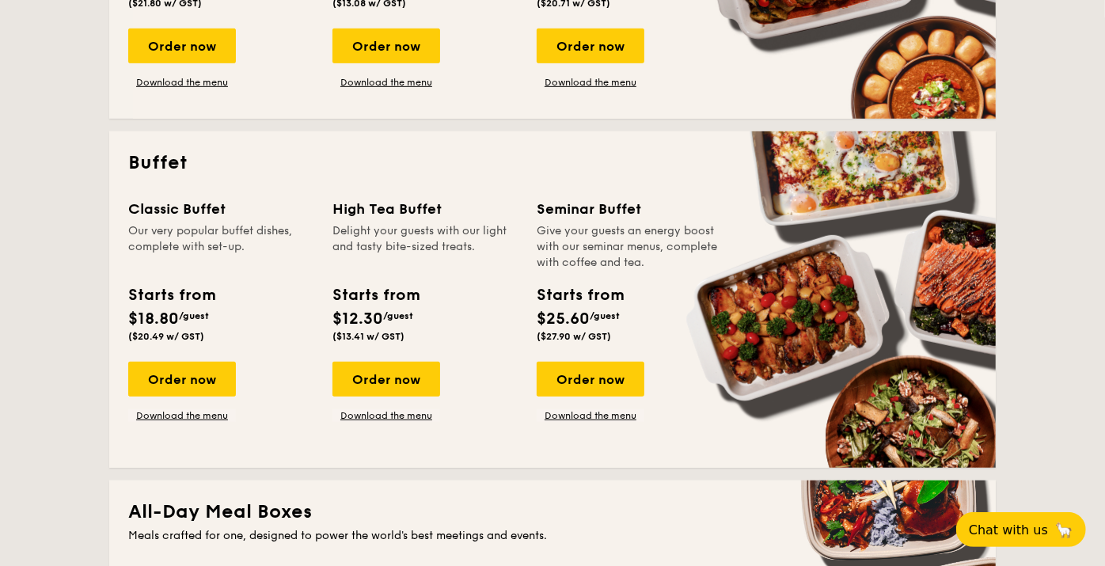  Describe the element at coordinates (629, 209) in the screenshot. I see `div: Seminar Buffet` at that location.